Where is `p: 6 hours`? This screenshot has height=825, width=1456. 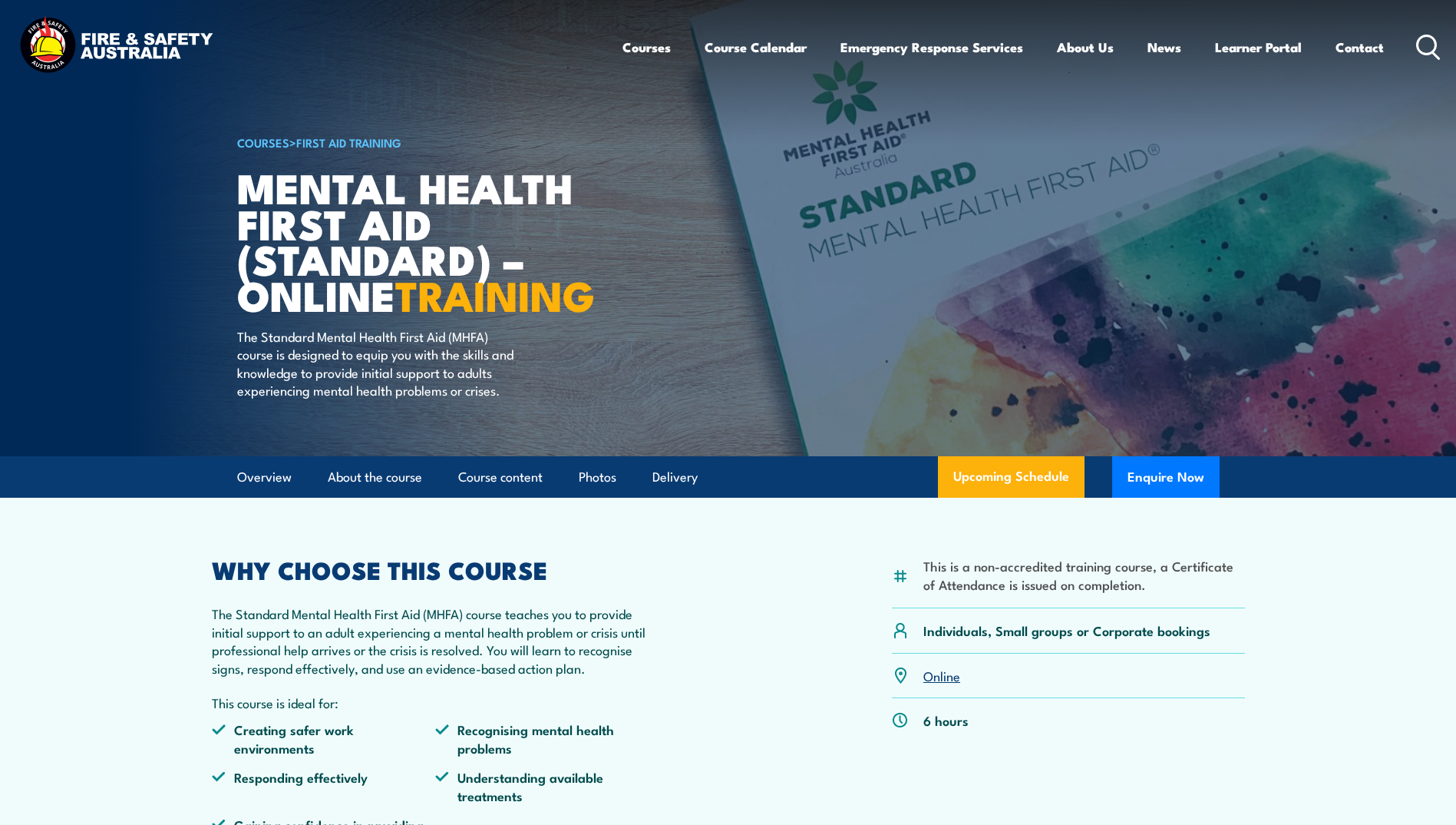 p: 6 hours is located at coordinates (946, 720).